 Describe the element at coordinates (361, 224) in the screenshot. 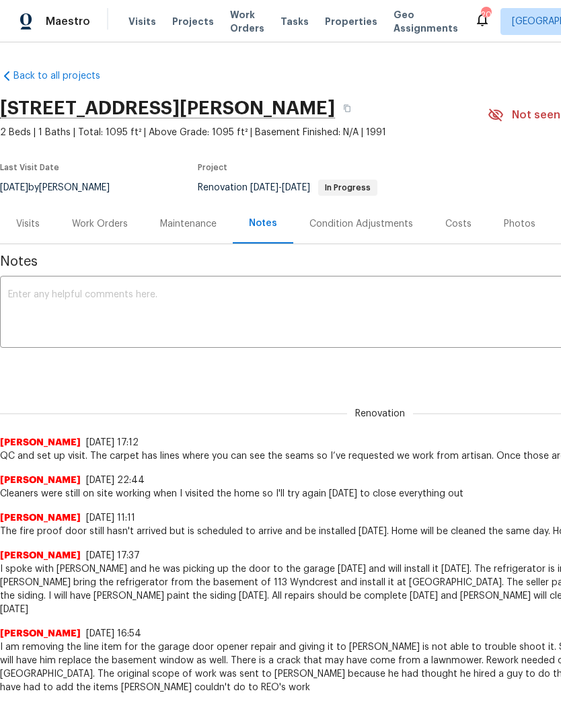

I see `div: Condition Adjustments` at that location.